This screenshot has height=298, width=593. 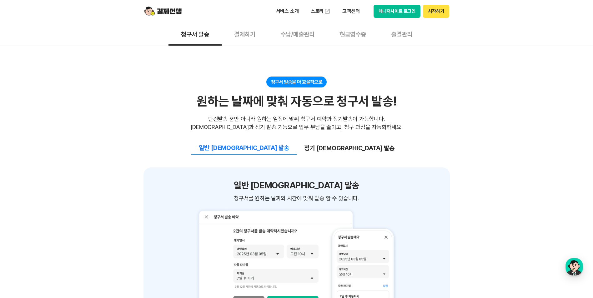 I want to click on span: 설정, so click(x=100, y=210).